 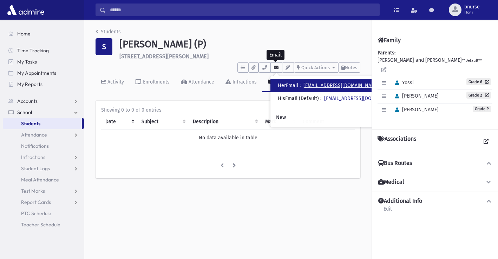 What do you see at coordinates (228, 138) in the screenshot?
I see `td: No data available in table` at bounding box center [228, 138].